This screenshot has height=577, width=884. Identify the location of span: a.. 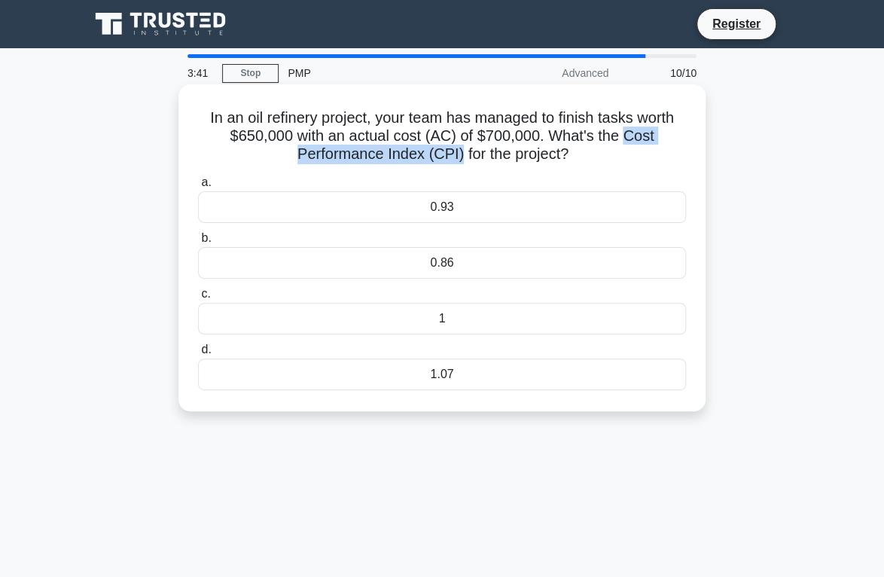
(206, 182).